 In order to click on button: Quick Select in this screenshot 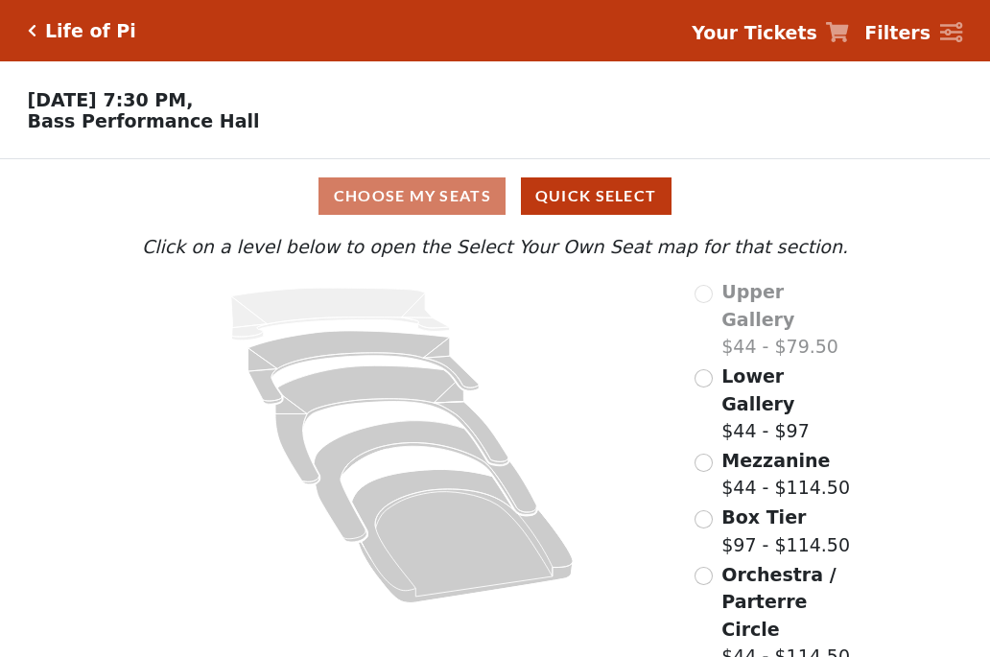, I will do `click(596, 196)`.